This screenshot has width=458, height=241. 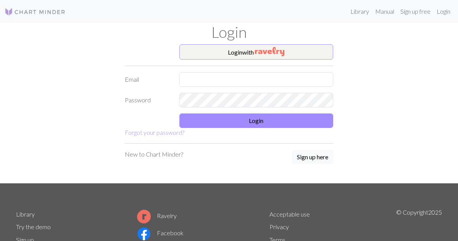 I want to click on button: Loginwith, so click(x=256, y=52).